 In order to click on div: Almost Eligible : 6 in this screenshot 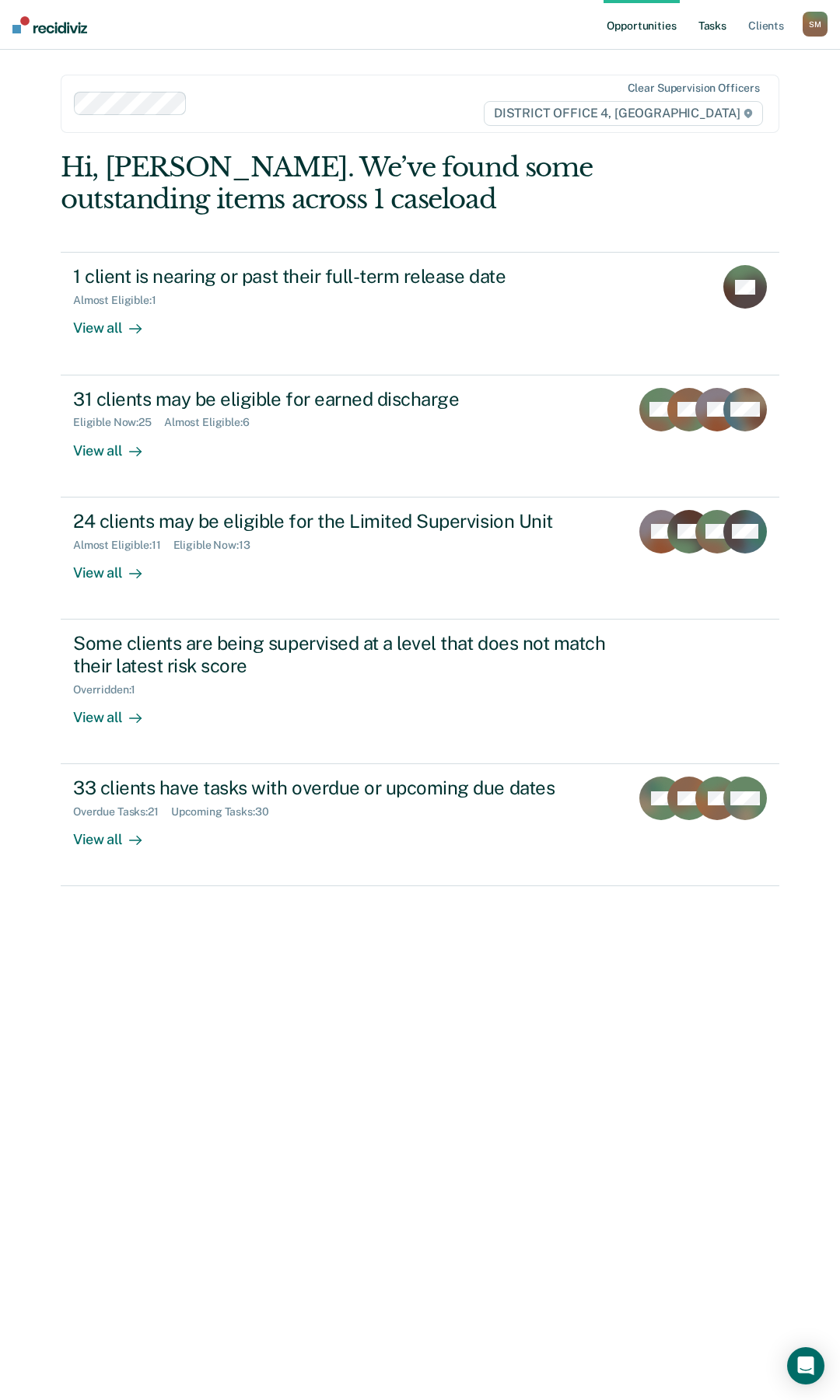, I will do `click(213, 422)`.